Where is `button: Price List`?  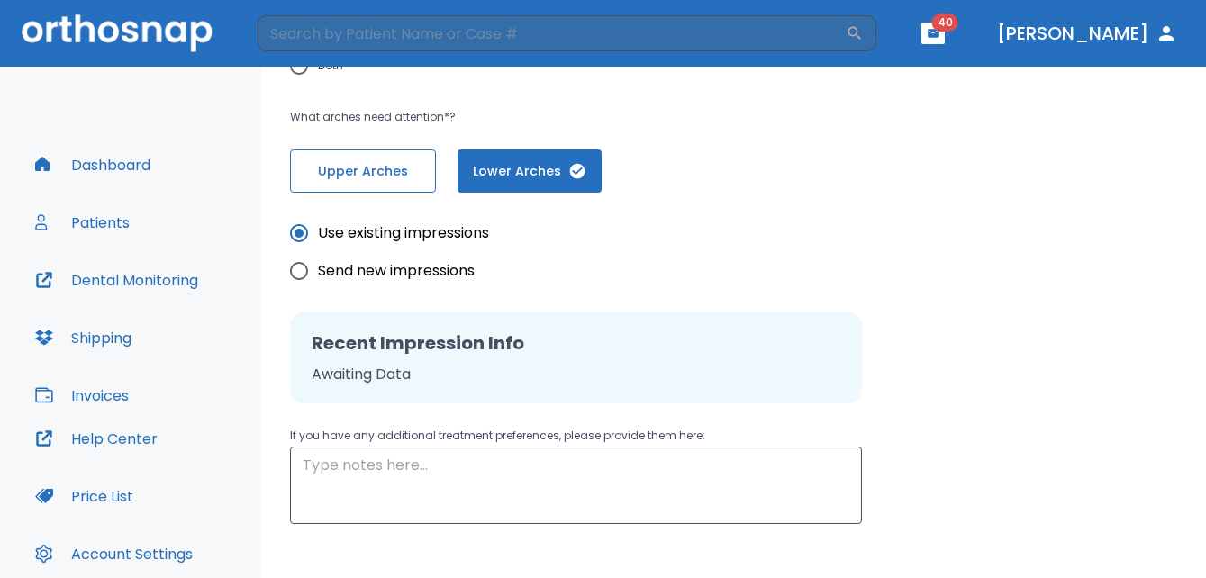 button: Price List is located at coordinates (84, 496).